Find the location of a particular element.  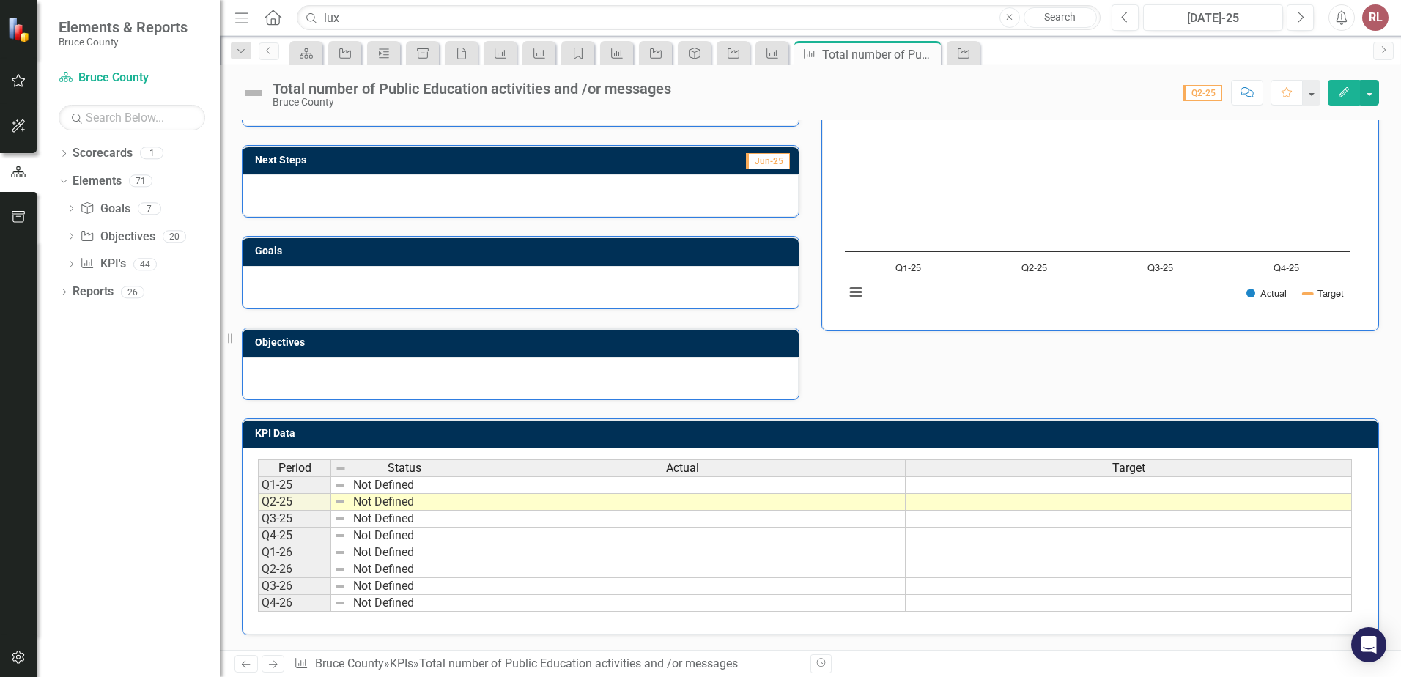

button: Show Target is located at coordinates (1323, 293).